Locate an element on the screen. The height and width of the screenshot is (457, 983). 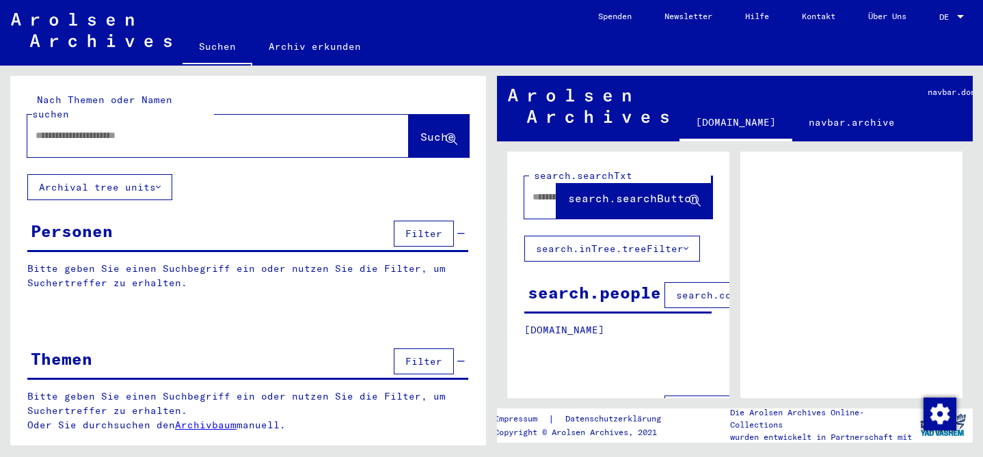
p: Bitte geben Sie einen Suchbegriff ein oder nutzen Sie die Filter, um Suchertreffer zu erhalten. is located at coordinates (247, 276).